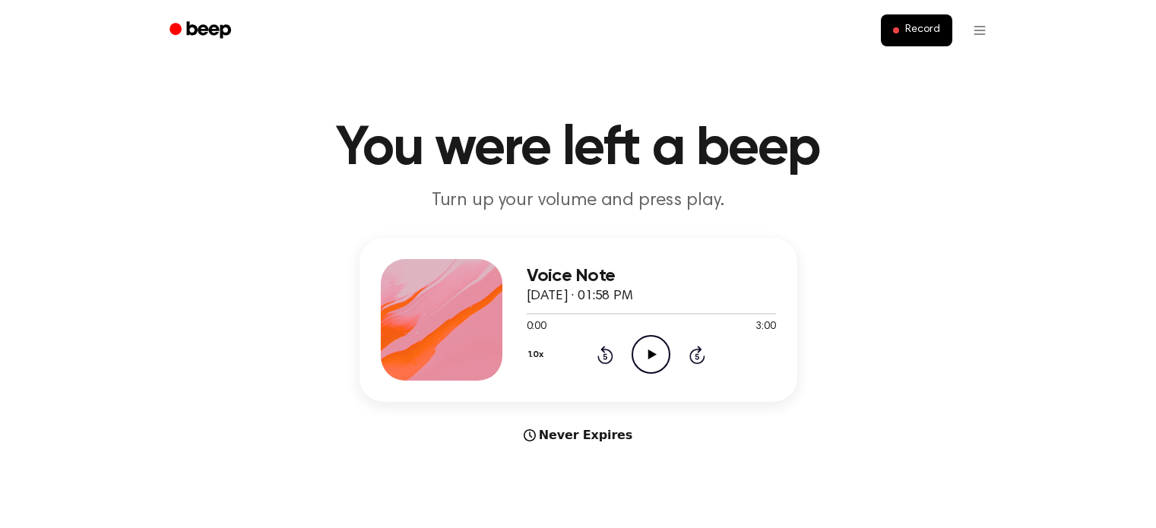  What do you see at coordinates (537, 327) in the screenshot?
I see `span: 0:00` at bounding box center [537, 327].